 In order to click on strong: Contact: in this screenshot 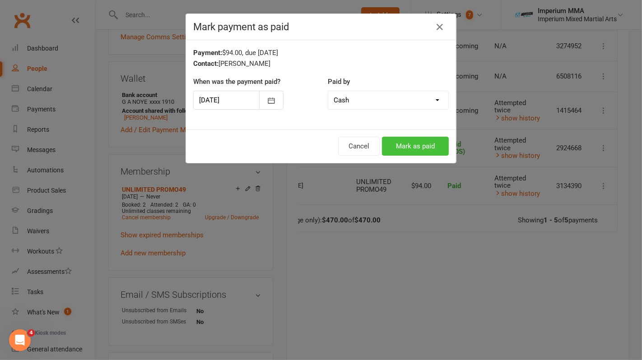, I will do `click(206, 64)`.